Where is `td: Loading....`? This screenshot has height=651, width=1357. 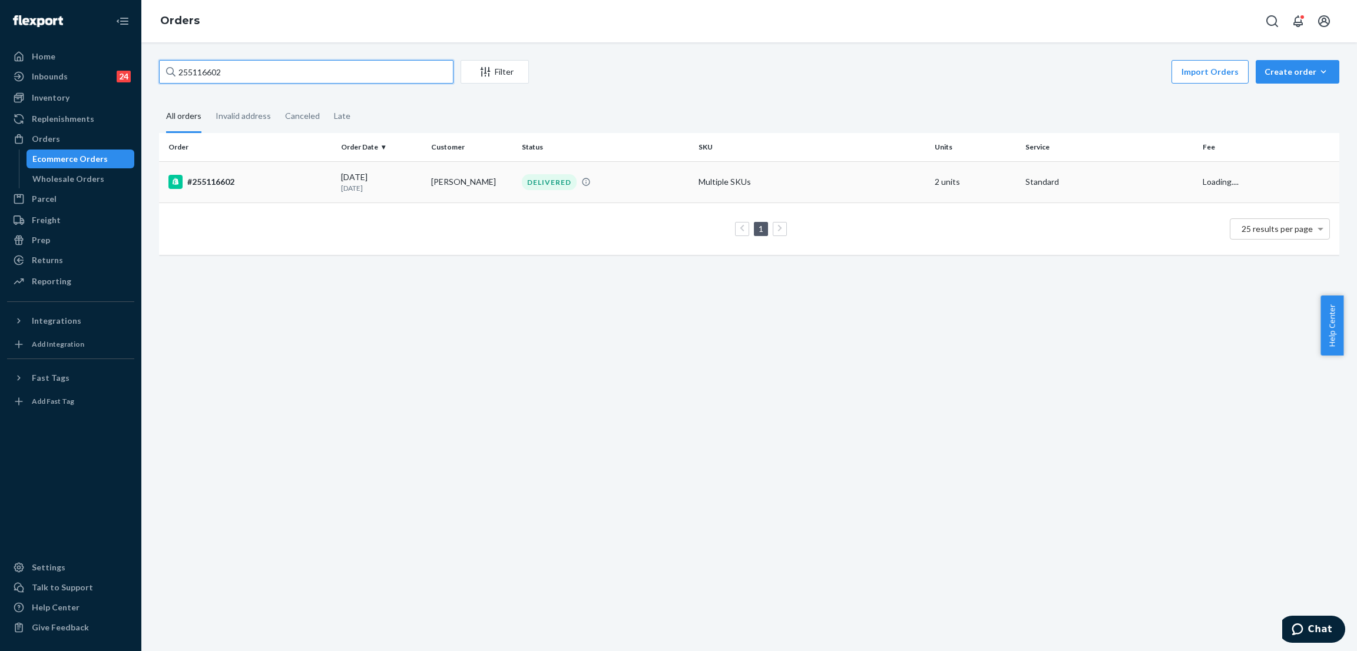 td: Loading.... is located at coordinates (1268, 182).